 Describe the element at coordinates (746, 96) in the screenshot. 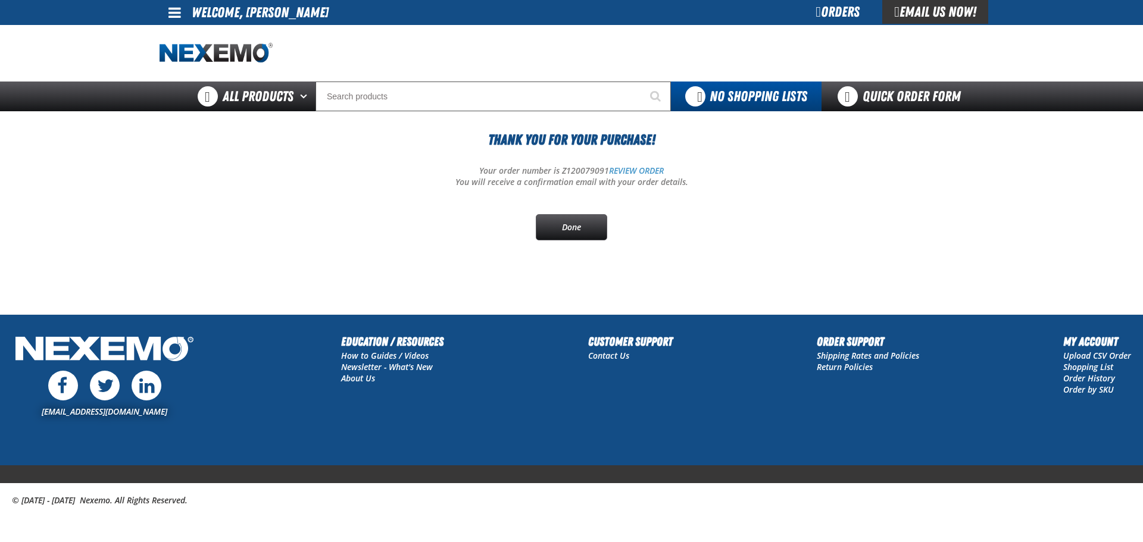

I see `button: You do not have available Shopping Lists. Open to Create a New List` at that location.